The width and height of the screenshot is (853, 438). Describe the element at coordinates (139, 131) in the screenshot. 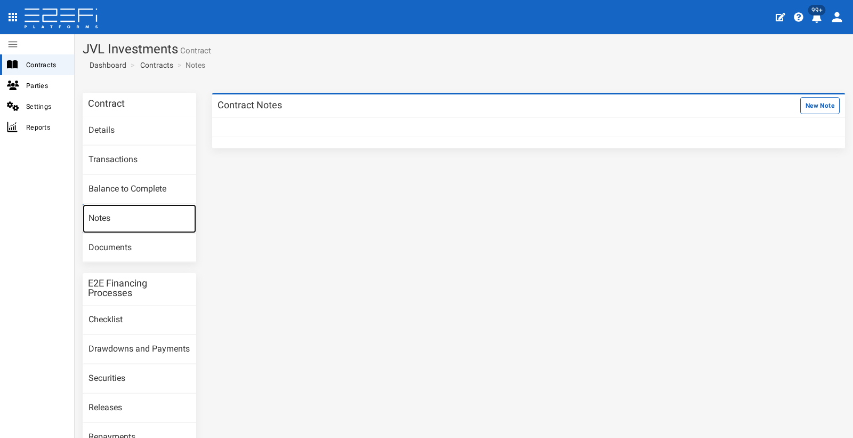

I see `a: Details` at that location.